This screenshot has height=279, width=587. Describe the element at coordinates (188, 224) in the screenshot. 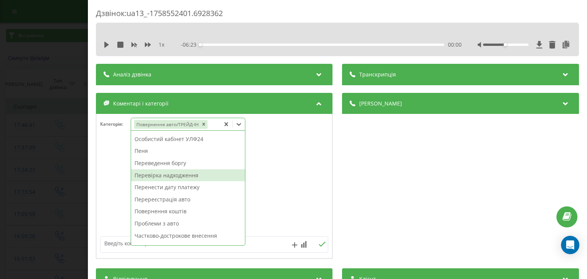

I see `div: Проблеми з авто` at that location.